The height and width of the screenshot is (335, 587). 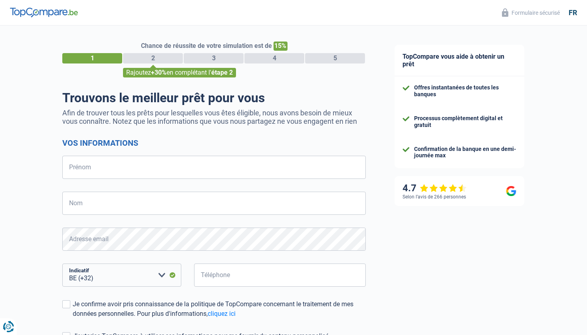 I want to click on div: 1, so click(x=92, y=58).